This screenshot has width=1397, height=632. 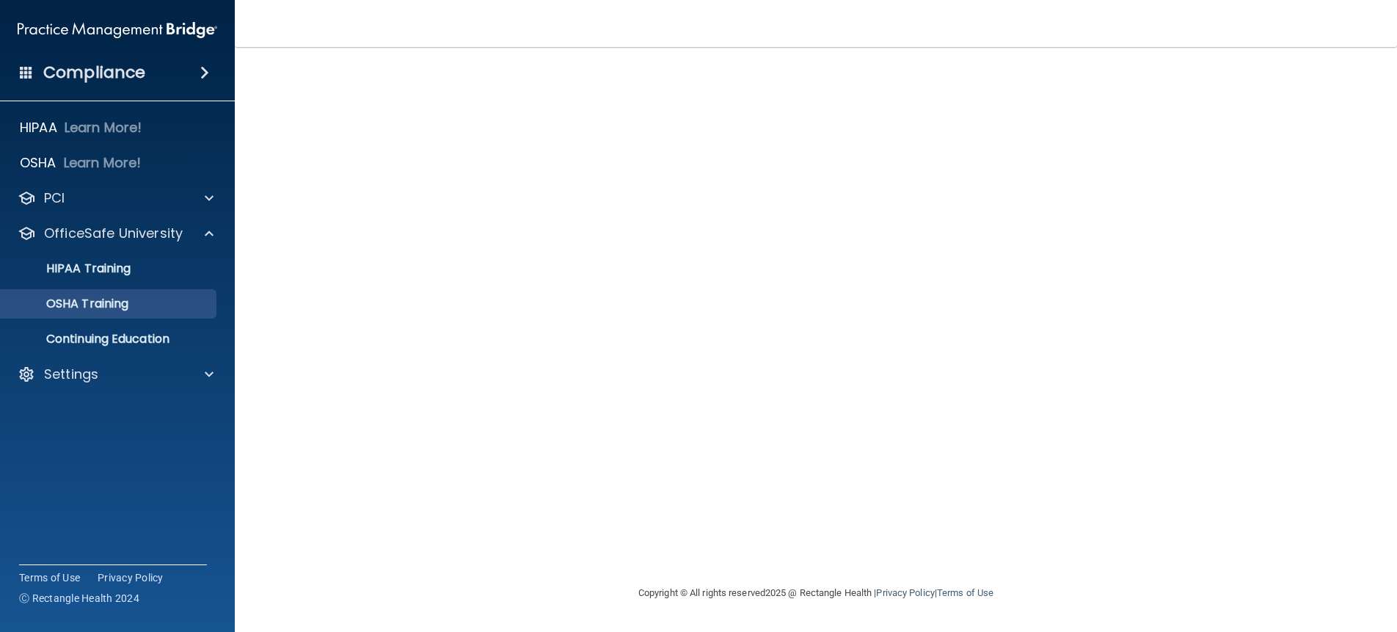 I want to click on p: Continuing Education, so click(x=109, y=339).